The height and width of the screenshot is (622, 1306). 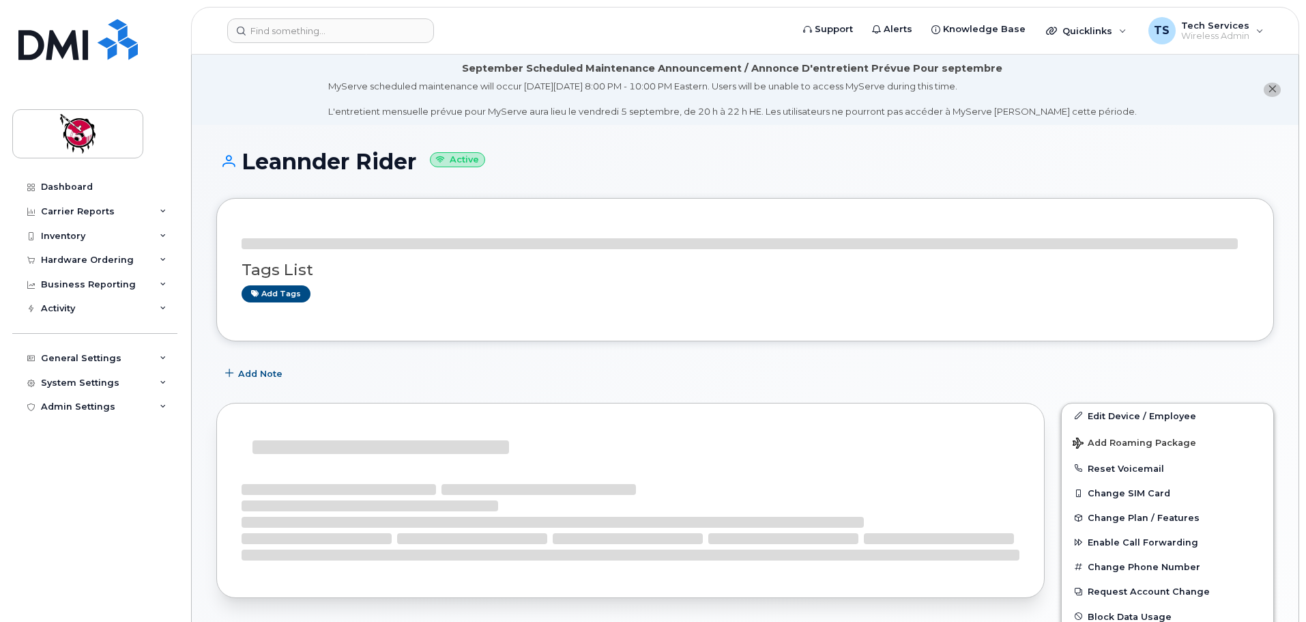 I want to click on span: Add Note, so click(x=260, y=373).